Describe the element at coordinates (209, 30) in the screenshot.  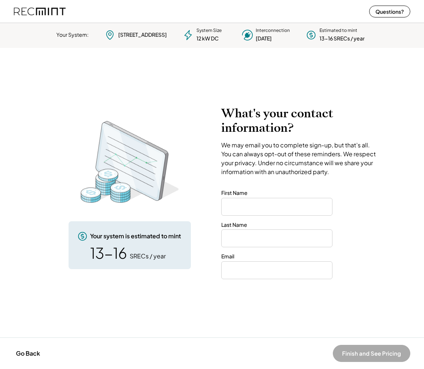
I see `div: System Size` at that location.